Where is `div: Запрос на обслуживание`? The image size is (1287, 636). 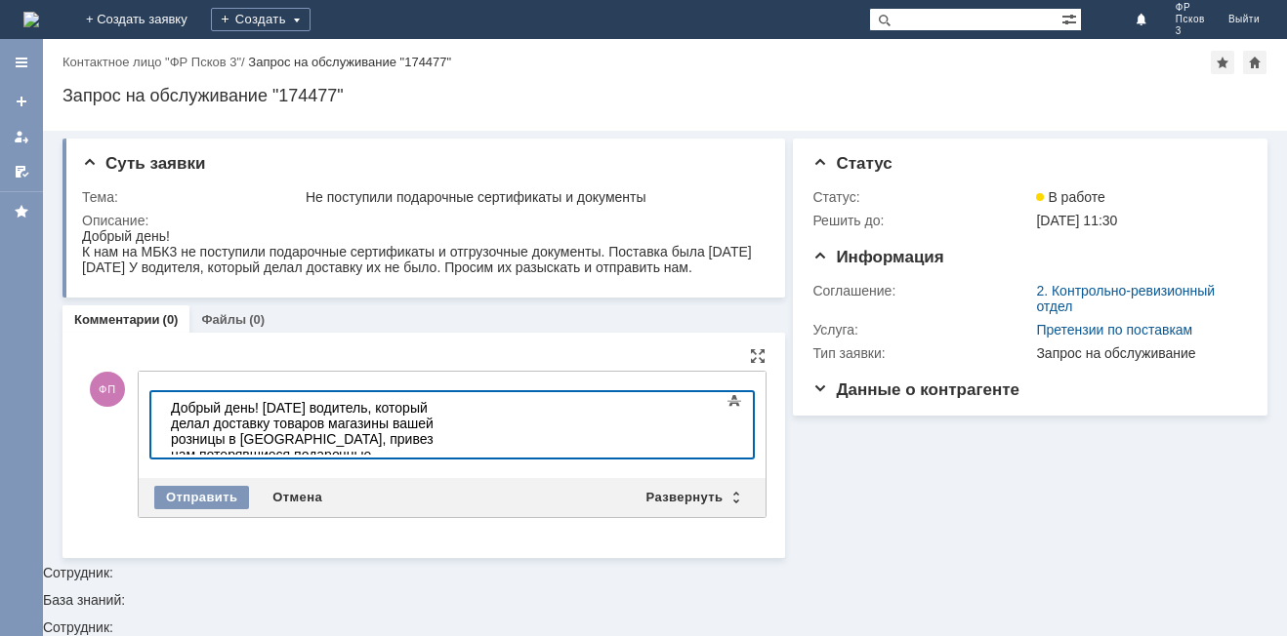
div: Запрос на обслуживание is located at coordinates (1137, 353).